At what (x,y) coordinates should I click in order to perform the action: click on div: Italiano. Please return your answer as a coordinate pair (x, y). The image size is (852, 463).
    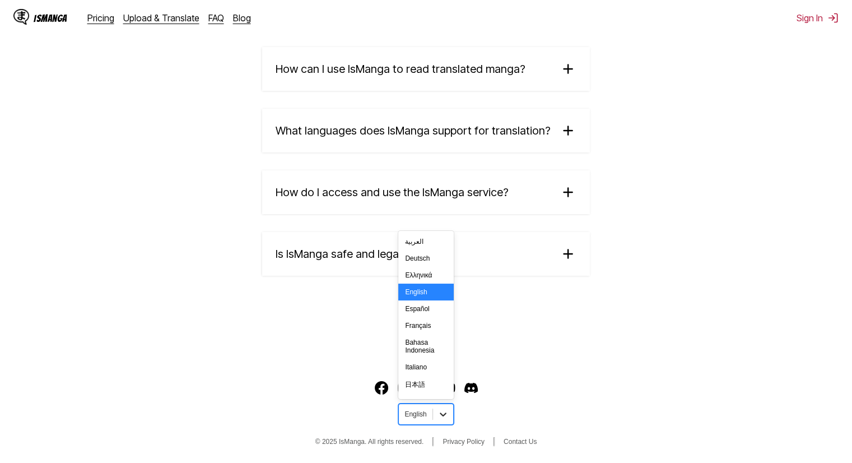
    Looking at the image, I should click on (426, 367).